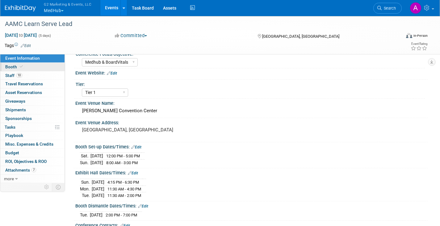  What do you see at coordinates (122, 162) in the screenshot?
I see `span: 8:00 AM - 3:00 PM` at bounding box center [122, 162].